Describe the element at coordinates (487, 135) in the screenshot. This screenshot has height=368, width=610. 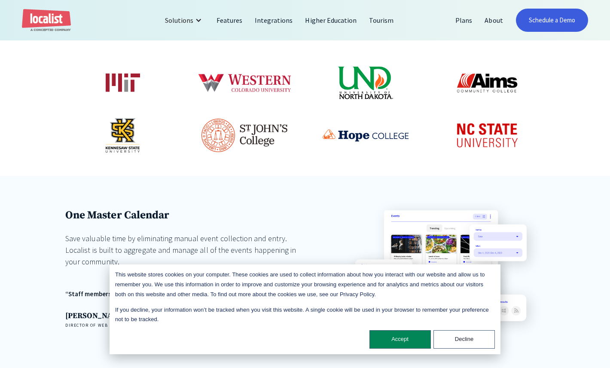
I see `img: NC State University logo` at that location.